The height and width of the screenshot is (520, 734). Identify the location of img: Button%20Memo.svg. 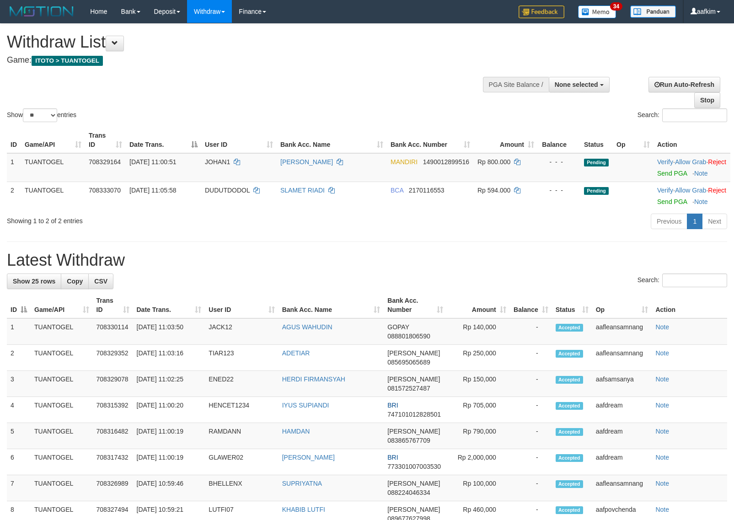
(597, 12).